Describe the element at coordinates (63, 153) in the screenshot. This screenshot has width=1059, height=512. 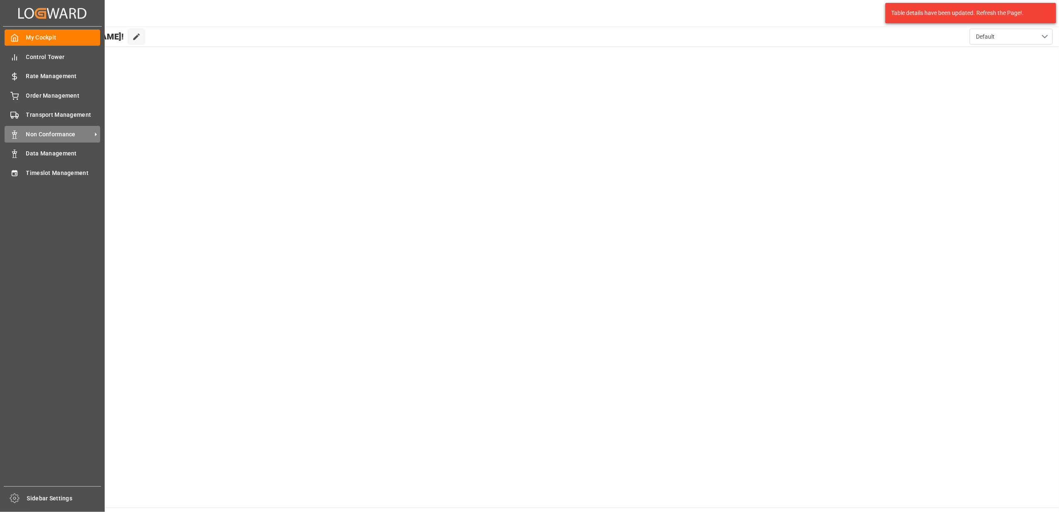
I see `span: Data Management` at that location.